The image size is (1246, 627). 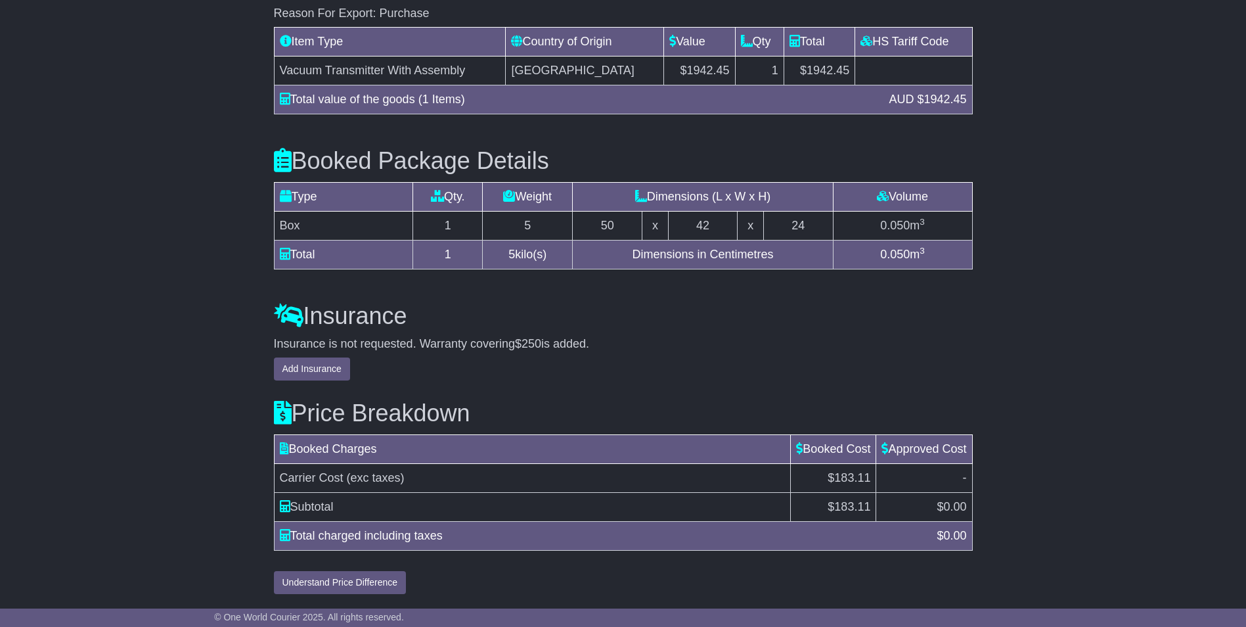 I want to click on td: Approved Cost, so click(x=924, y=449).